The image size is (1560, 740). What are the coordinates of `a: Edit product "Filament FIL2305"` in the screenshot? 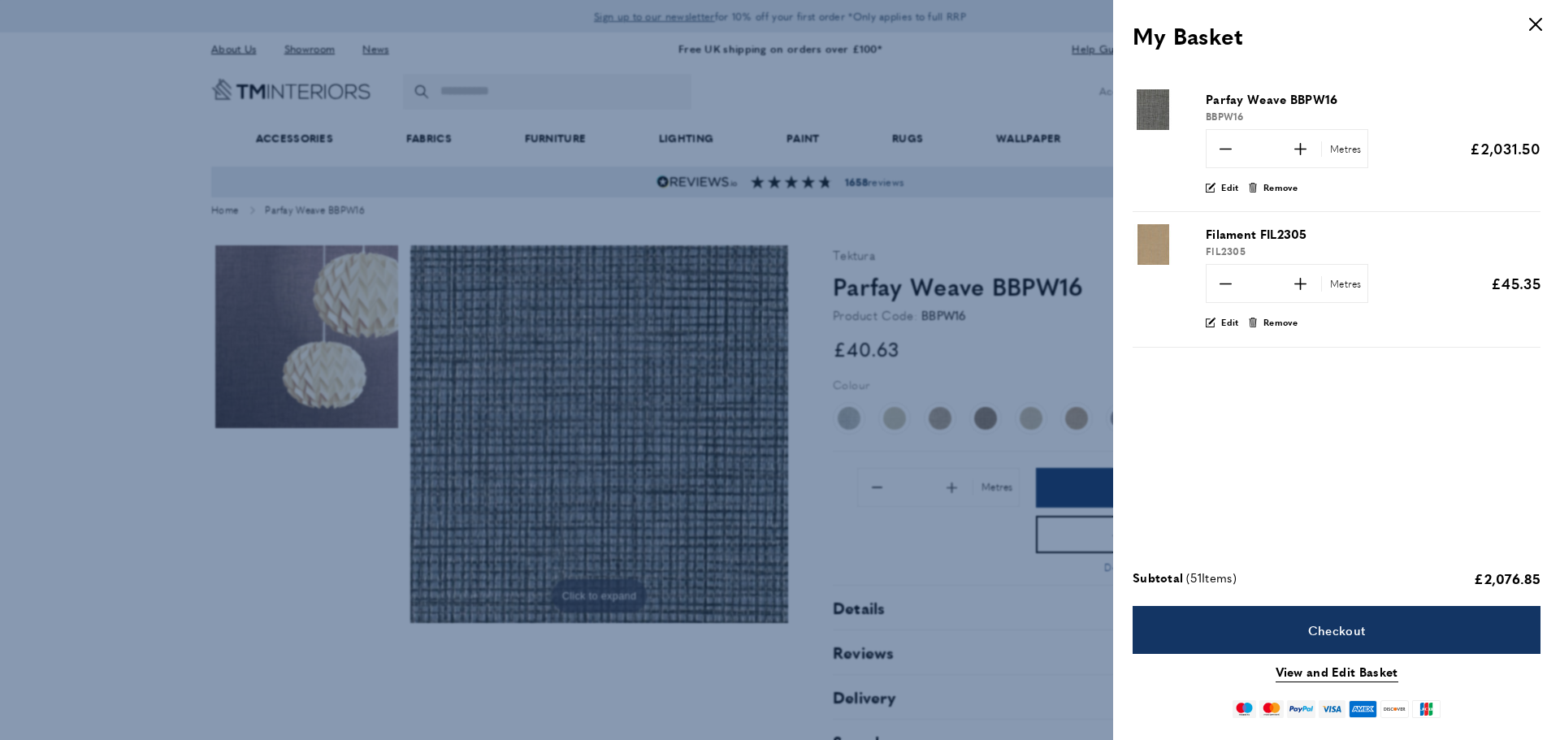 It's located at (1222, 323).